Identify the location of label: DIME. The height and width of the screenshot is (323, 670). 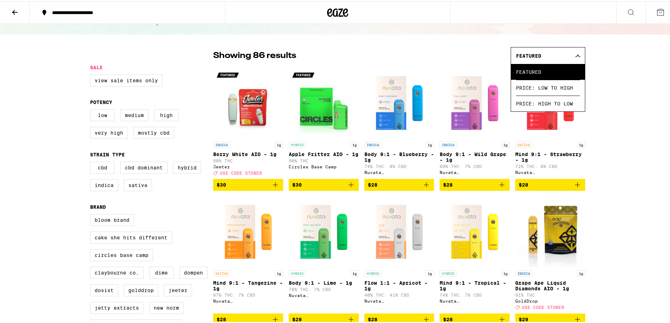
(161, 271).